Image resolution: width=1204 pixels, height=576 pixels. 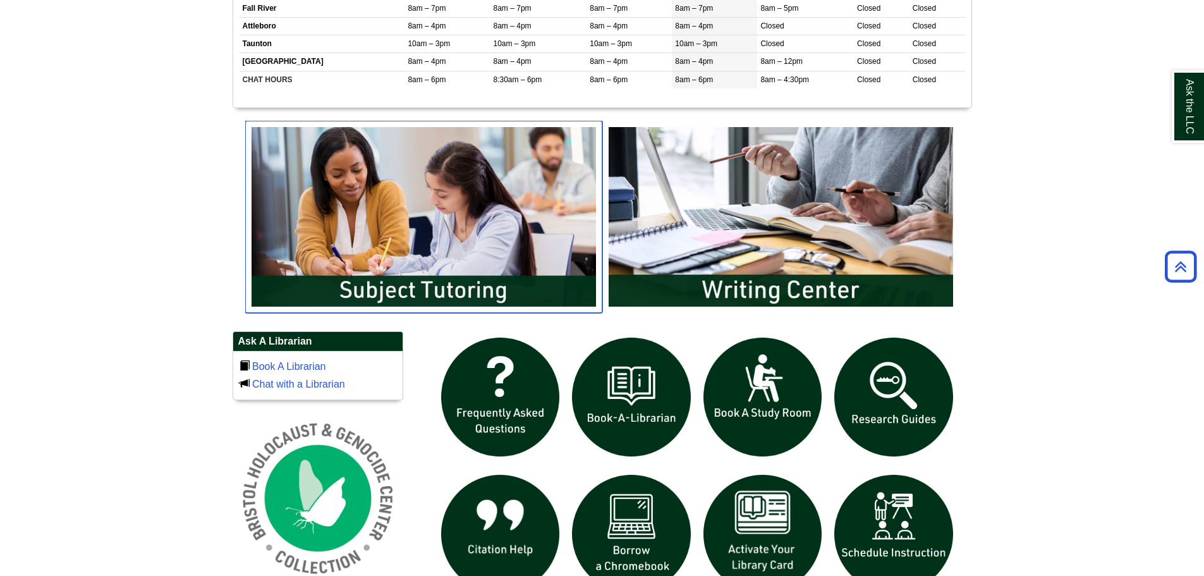 I want to click on a: Chat with a Librarian, so click(x=298, y=384).